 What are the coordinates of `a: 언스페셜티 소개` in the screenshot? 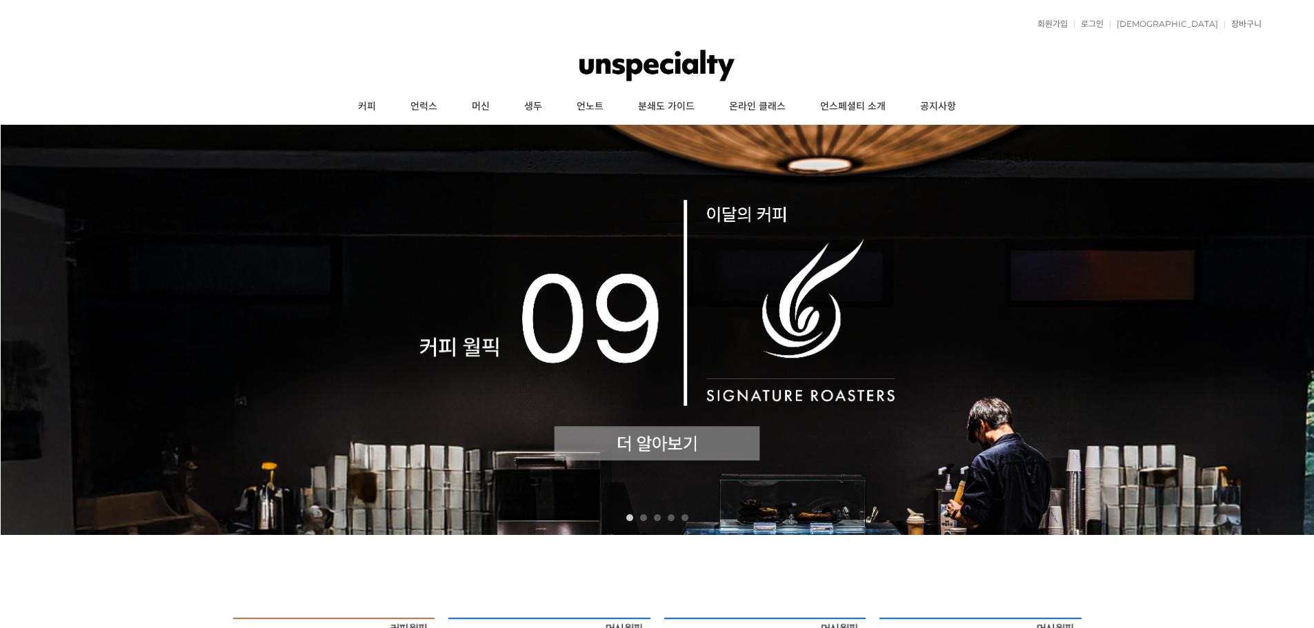 It's located at (853, 107).